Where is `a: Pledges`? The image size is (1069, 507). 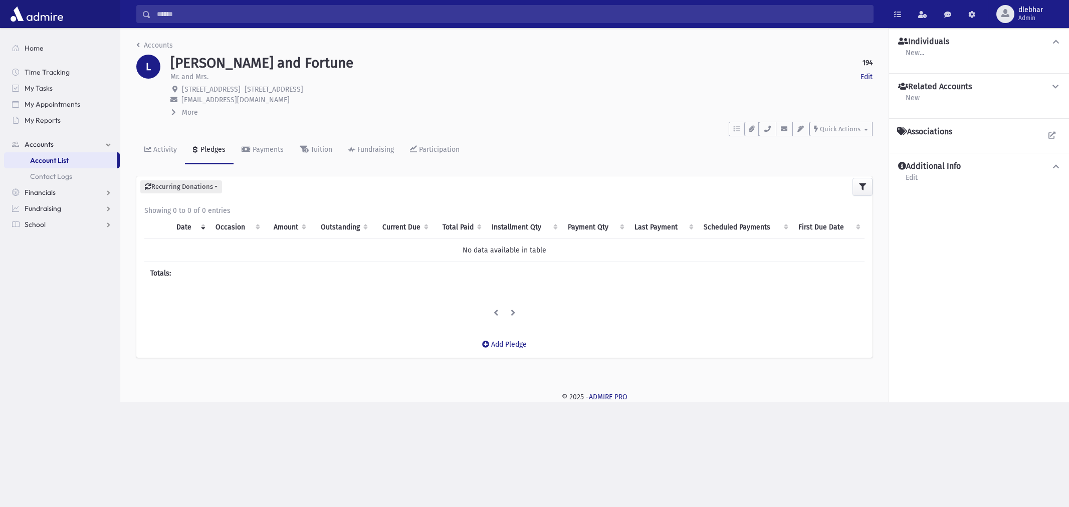
a: Pledges is located at coordinates (209, 150).